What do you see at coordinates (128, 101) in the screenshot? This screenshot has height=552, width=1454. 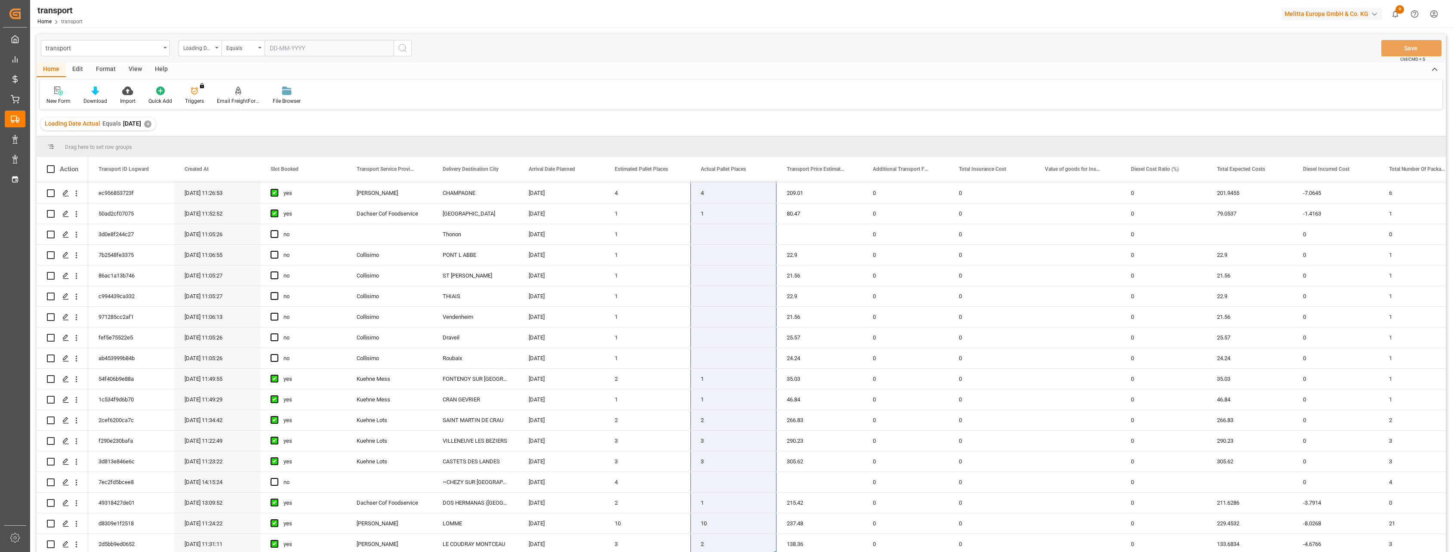 I see `div: Import` at bounding box center [128, 101].